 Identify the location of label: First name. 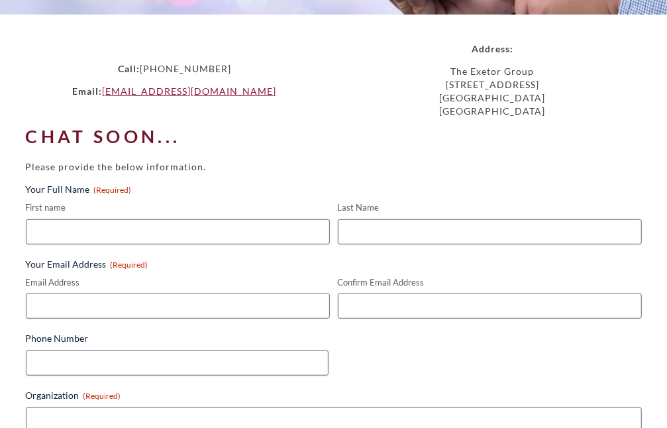
(178, 207).